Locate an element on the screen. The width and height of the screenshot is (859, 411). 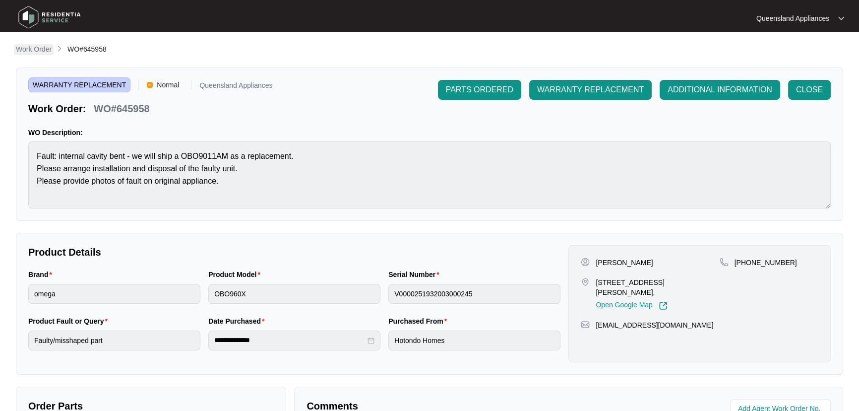
img: chevron-right is located at coordinates (60, 49).